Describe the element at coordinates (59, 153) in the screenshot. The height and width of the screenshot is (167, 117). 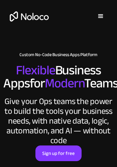
I see `a: Sign up for free` at that location.